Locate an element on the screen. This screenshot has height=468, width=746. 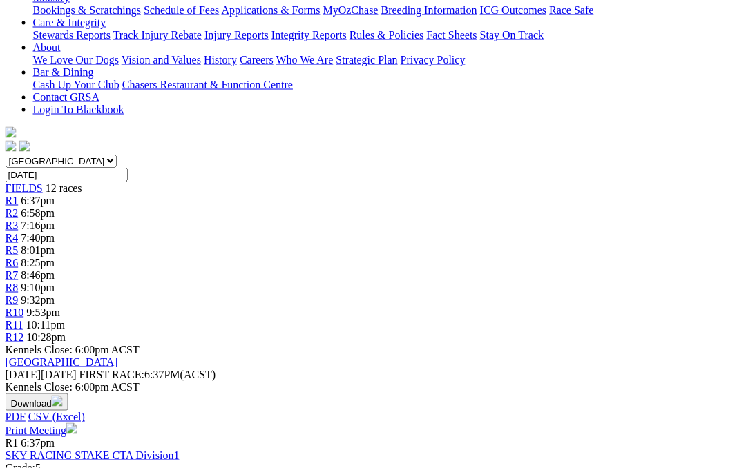
a: Careers is located at coordinates (256, 59).